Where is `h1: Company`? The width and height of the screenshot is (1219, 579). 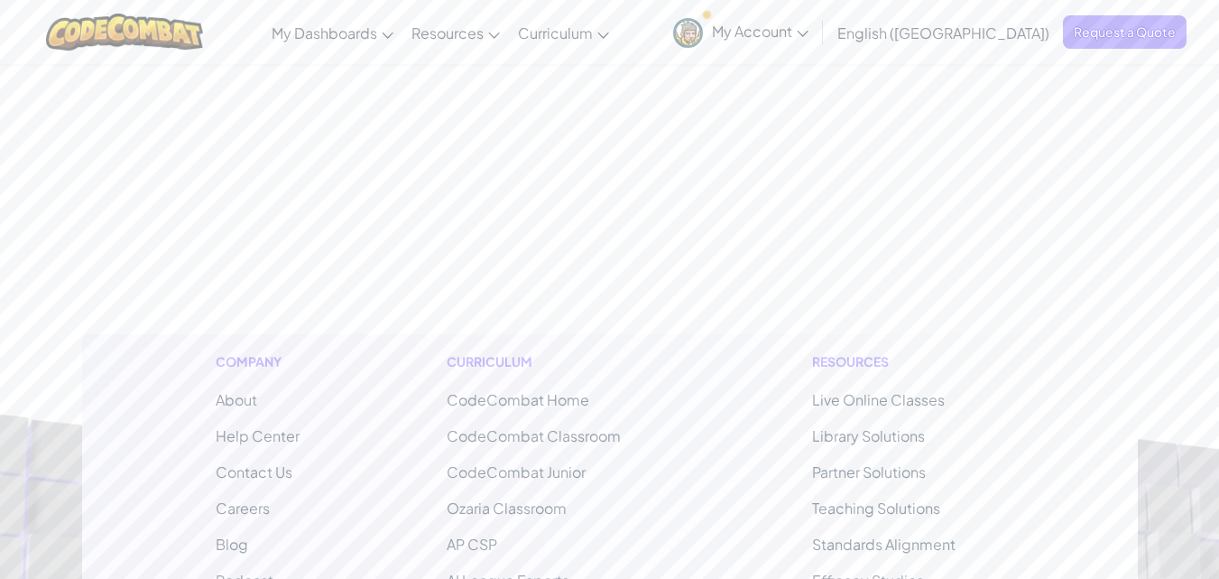
h1: Company is located at coordinates (257, 361).